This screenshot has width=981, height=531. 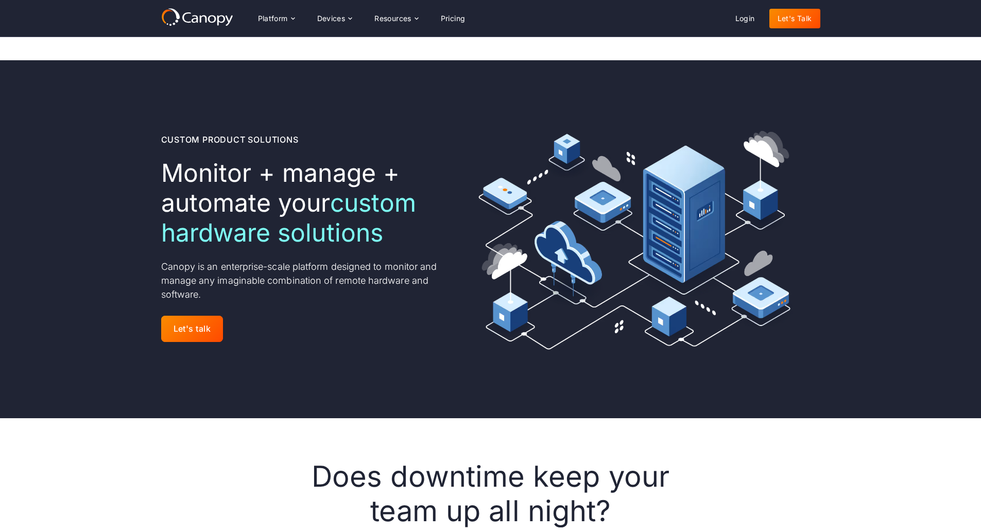 I want to click on h2: Does downtime keep your team up all night?, so click(x=491, y=494).